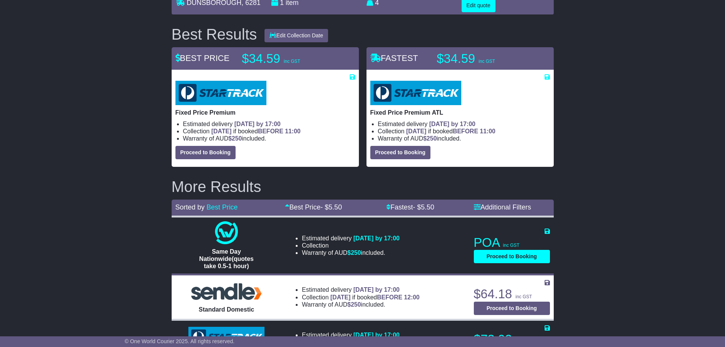 This screenshot has width=725, height=347. I want to click on span: Same Day Nationwide(quotes take 0.5-1 hour), so click(226, 258).